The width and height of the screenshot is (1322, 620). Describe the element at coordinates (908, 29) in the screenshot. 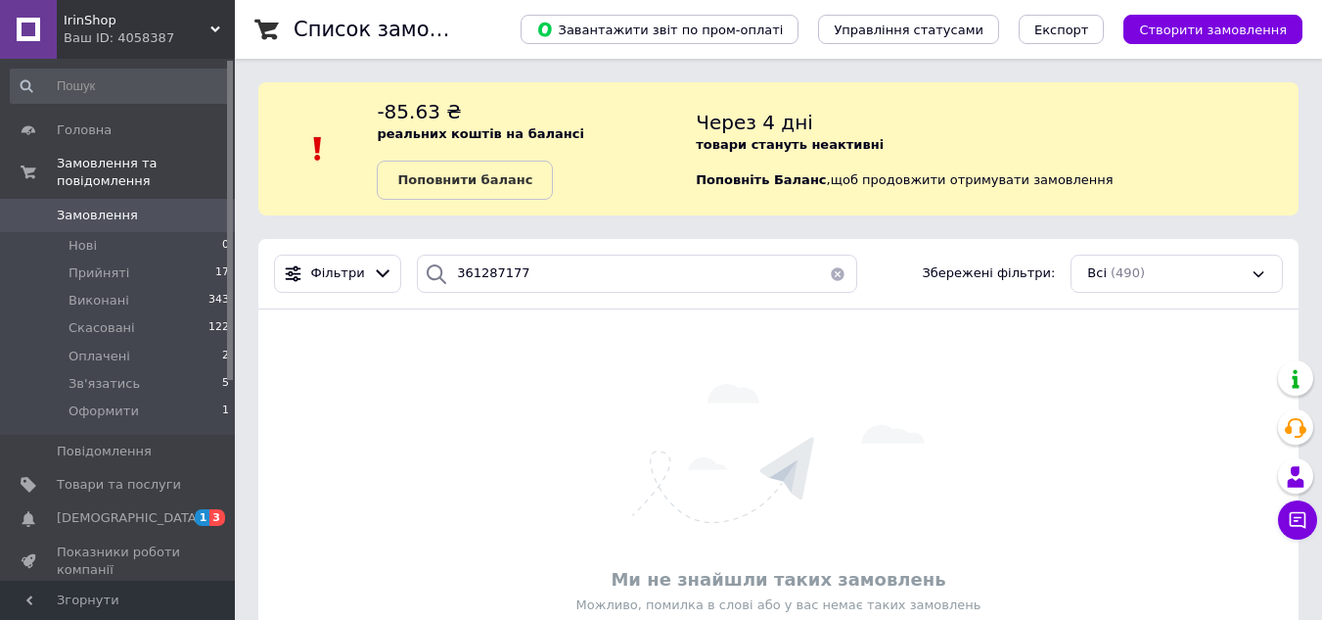

I see `button: Управління статусами` at that location.